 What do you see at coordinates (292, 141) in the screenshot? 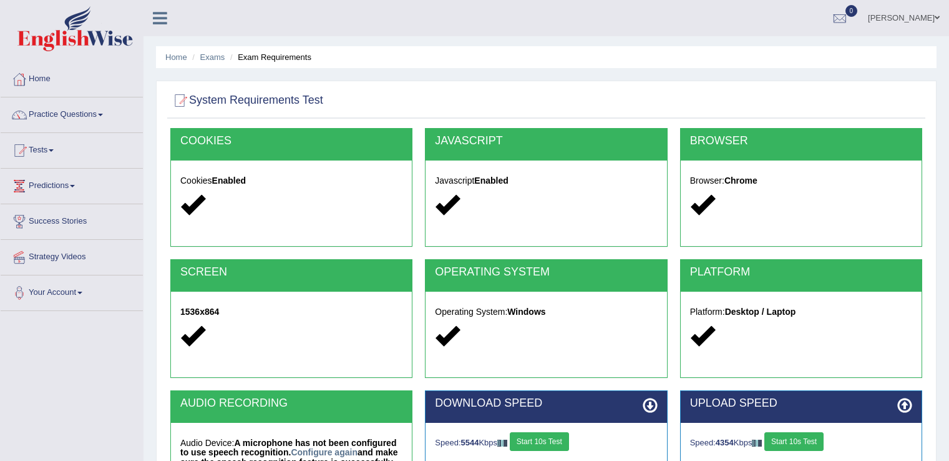
I see `h2: COOKIES` at bounding box center [292, 141].